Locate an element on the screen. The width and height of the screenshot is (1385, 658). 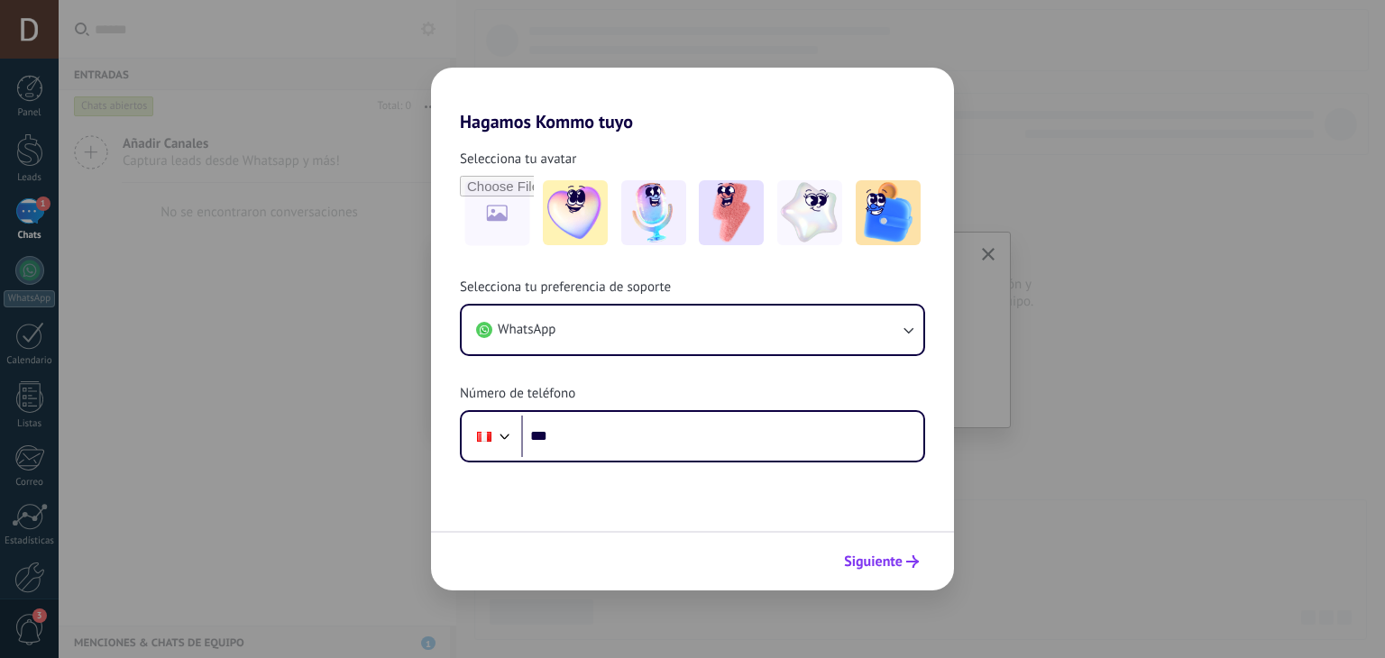
img: -1.jpeg is located at coordinates (575, 213).